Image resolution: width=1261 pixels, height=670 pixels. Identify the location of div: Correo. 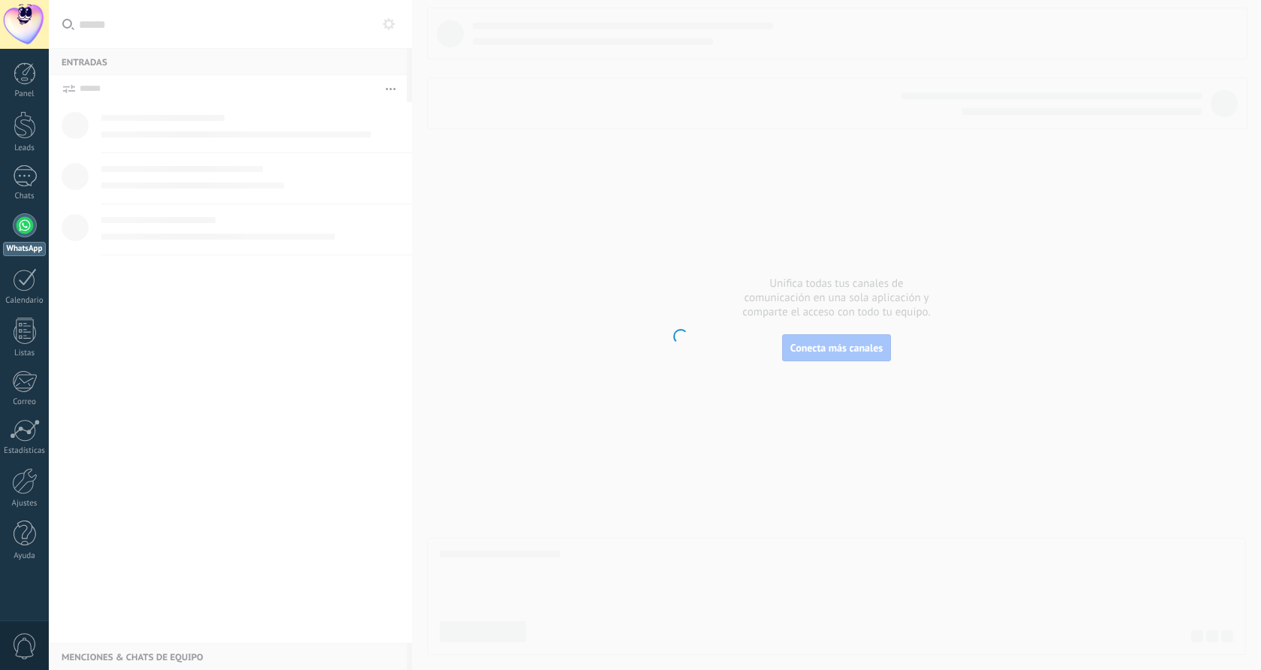
(25, 402).